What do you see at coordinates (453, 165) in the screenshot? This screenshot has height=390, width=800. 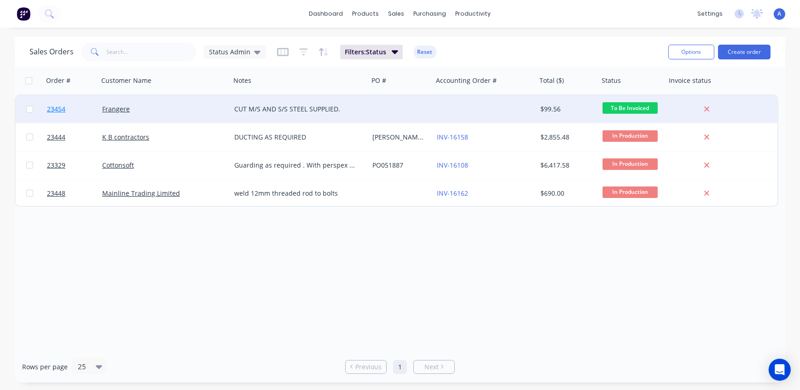 I see `a: INV-16108` at bounding box center [453, 165].